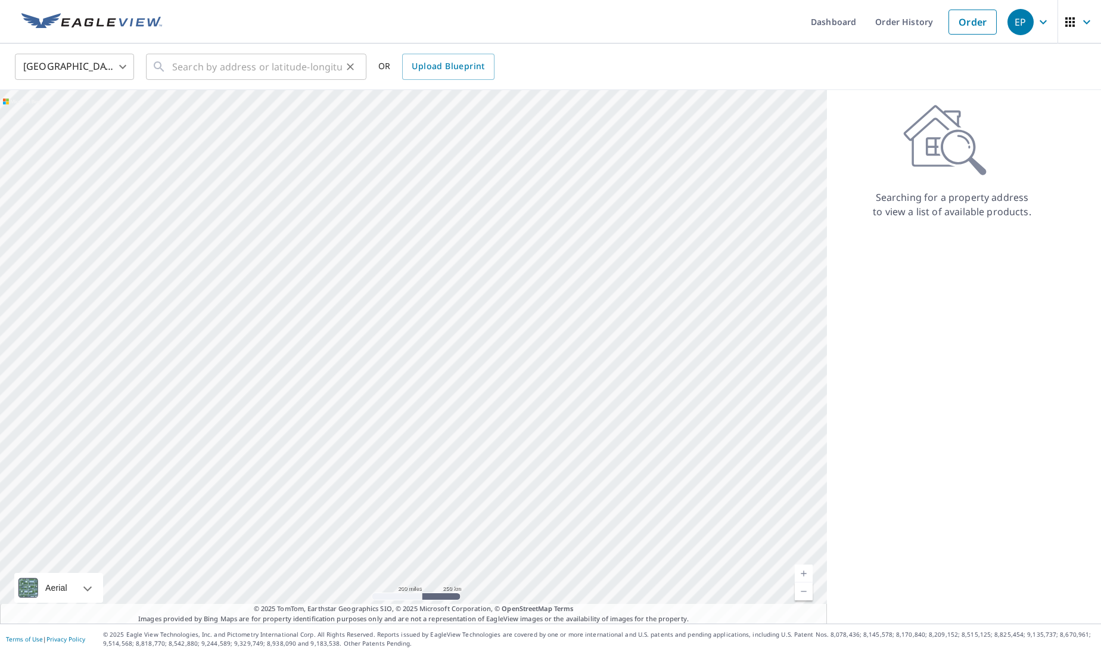  What do you see at coordinates (599, 639) in the screenshot?
I see `p: © 2025 Eagle View Technologies, Inc. and Pictometry International Corp. All Rights Reserved. Repo...` at bounding box center [599, 639].